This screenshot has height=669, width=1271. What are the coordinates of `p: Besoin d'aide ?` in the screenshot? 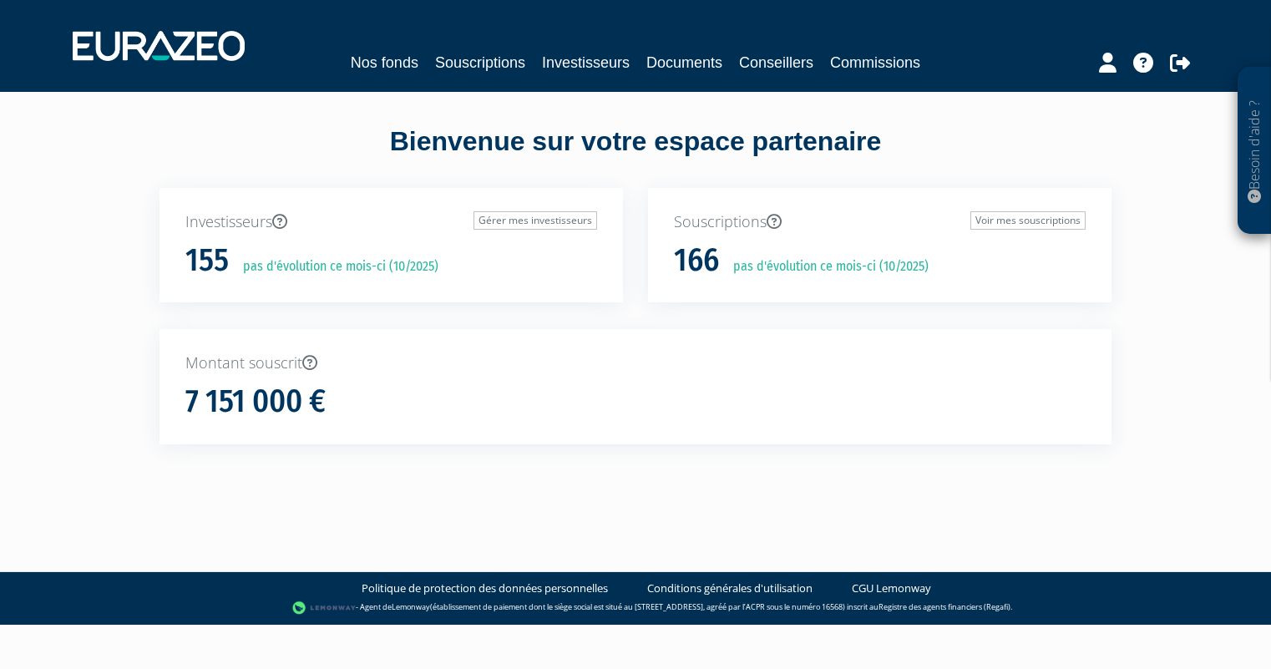 It's located at (1255, 151).